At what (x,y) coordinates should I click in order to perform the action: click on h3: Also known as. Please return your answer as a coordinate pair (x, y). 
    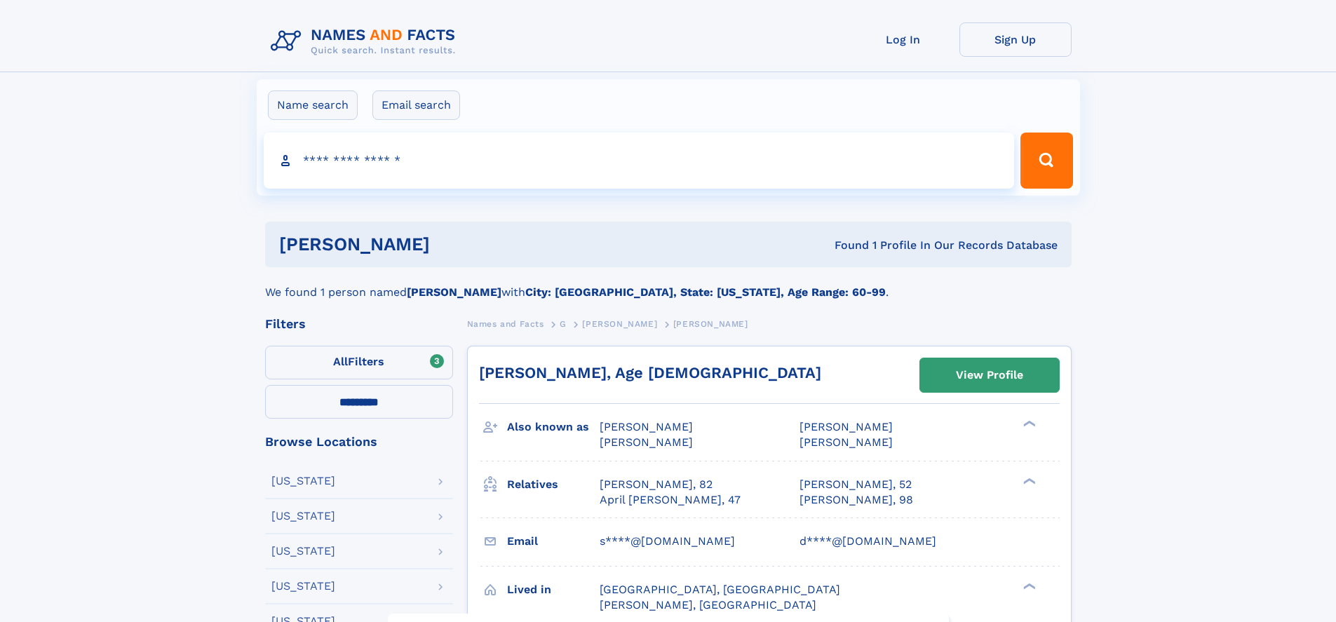
    Looking at the image, I should click on (553, 427).